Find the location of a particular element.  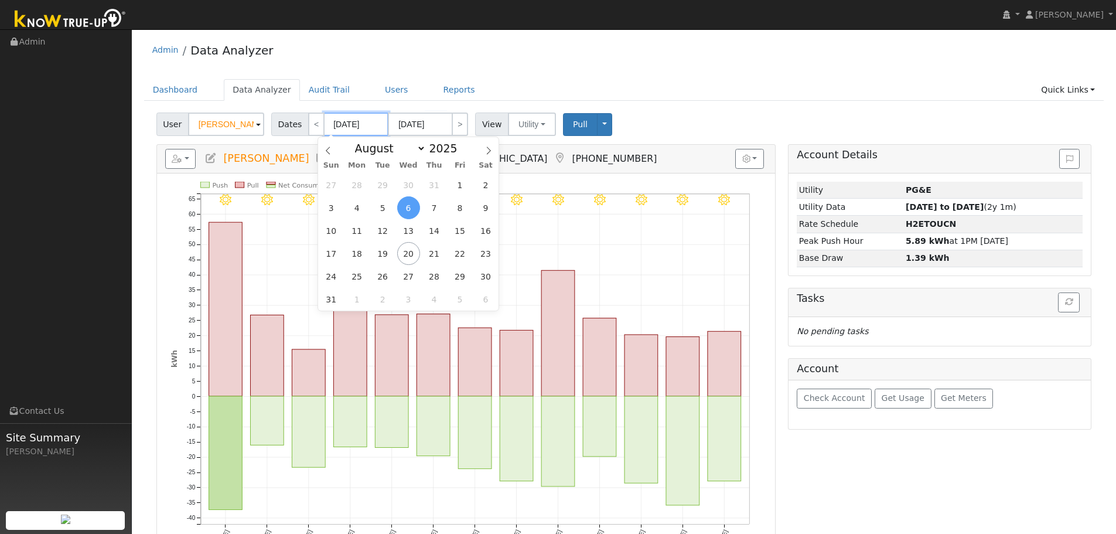

span: September 4, 2025 is located at coordinates (434, 299).